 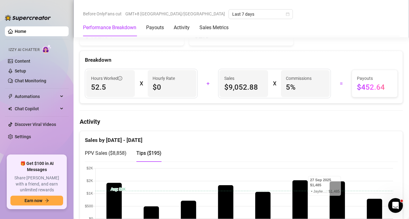 What do you see at coordinates (47, 49) in the screenshot?
I see `img: AI Chatter` at bounding box center [47, 49].